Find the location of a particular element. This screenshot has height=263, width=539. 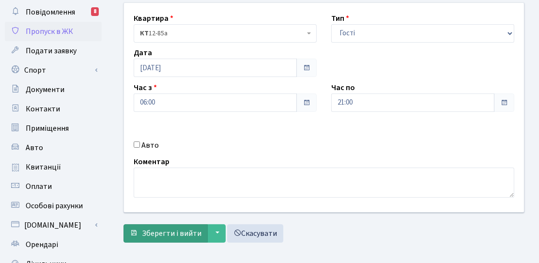

a: Документи is located at coordinates (53, 90).